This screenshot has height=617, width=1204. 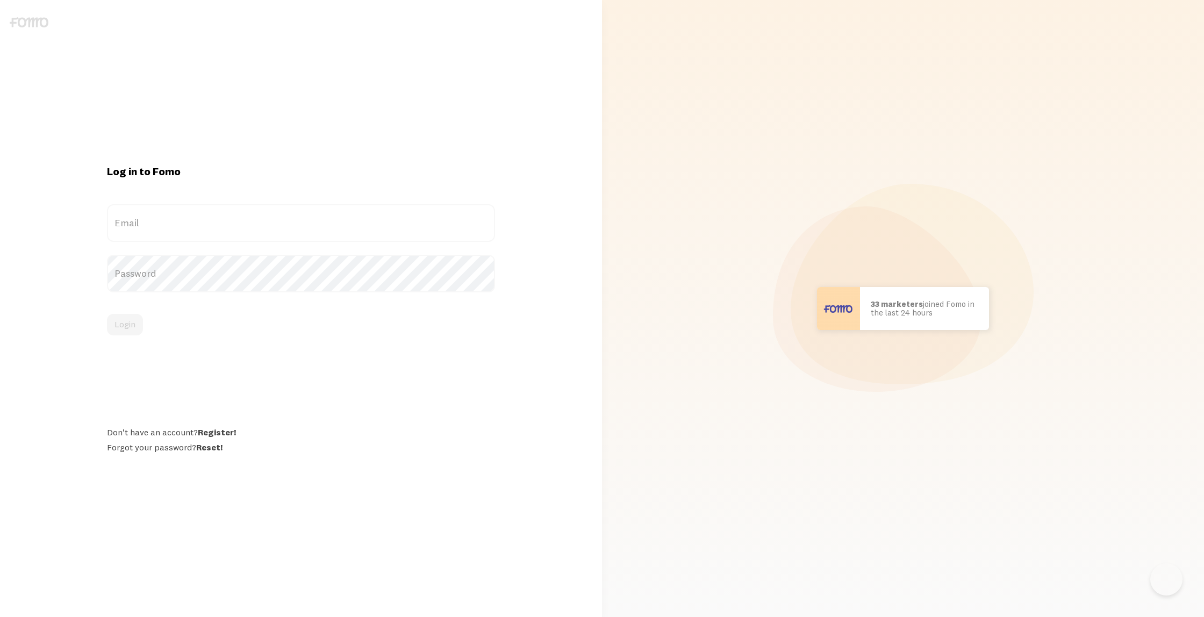 I want to click on label: Password, so click(x=301, y=274).